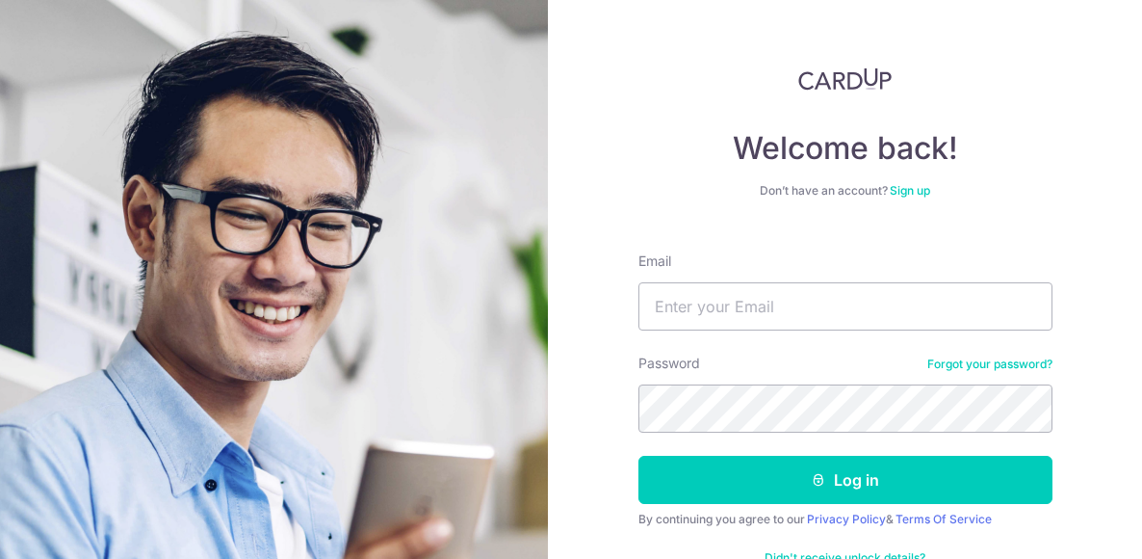 Image resolution: width=1142 pixels, height=559 pixels. I want to click on a: Forgot your password?, so click(990, 364).